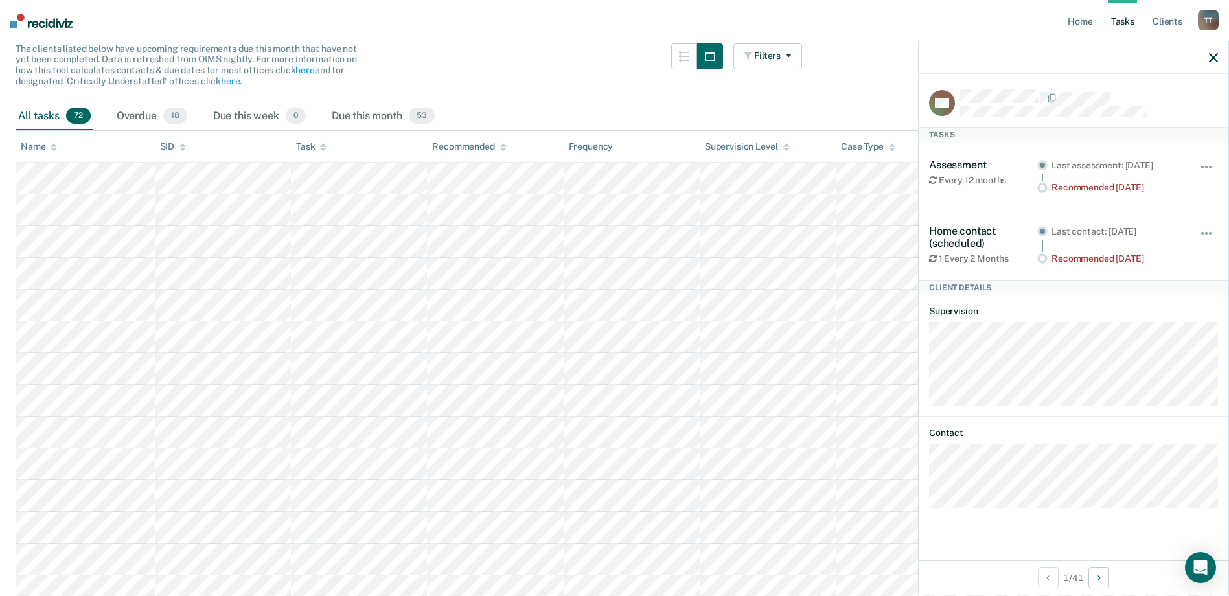  What do you see at coordinates (175, 116) in the screenshot?
I see `span: 18` at bounding box center [175, 116].